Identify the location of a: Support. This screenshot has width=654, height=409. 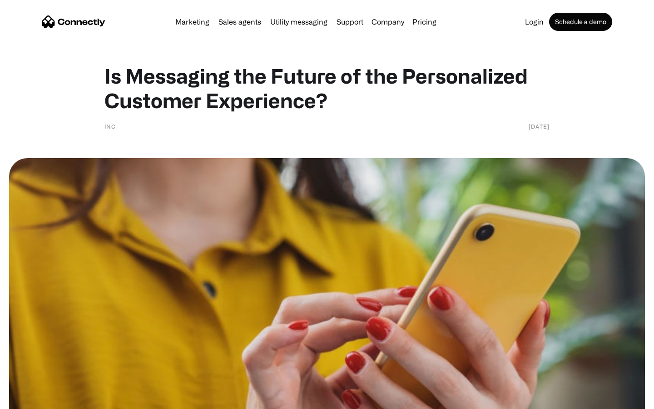
(350, 22).